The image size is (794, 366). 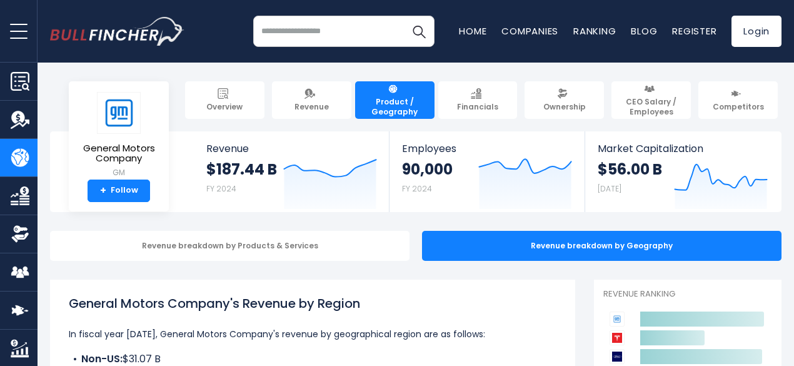 What do you see at coordinates (617, 338) in the screenshot?
I see `img: Tesla competitors logo` at bounding box center [617, 338].